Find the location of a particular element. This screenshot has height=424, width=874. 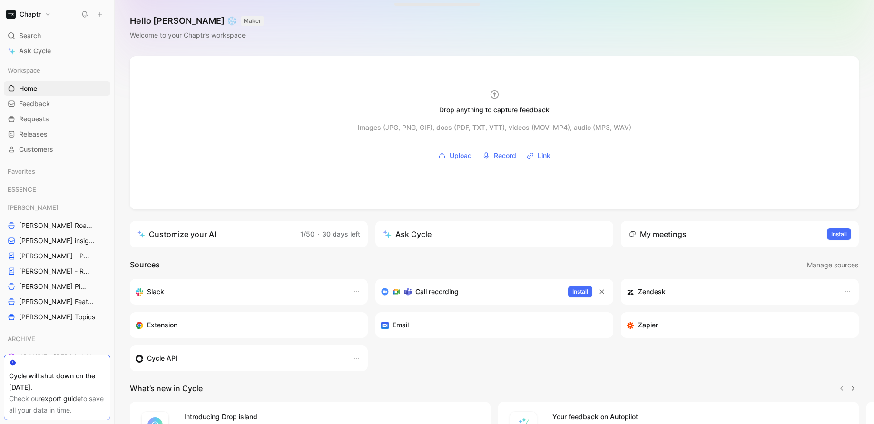

div: Sync your customers, send feedback and get updates in Slack is located at coordinates (239, 292).